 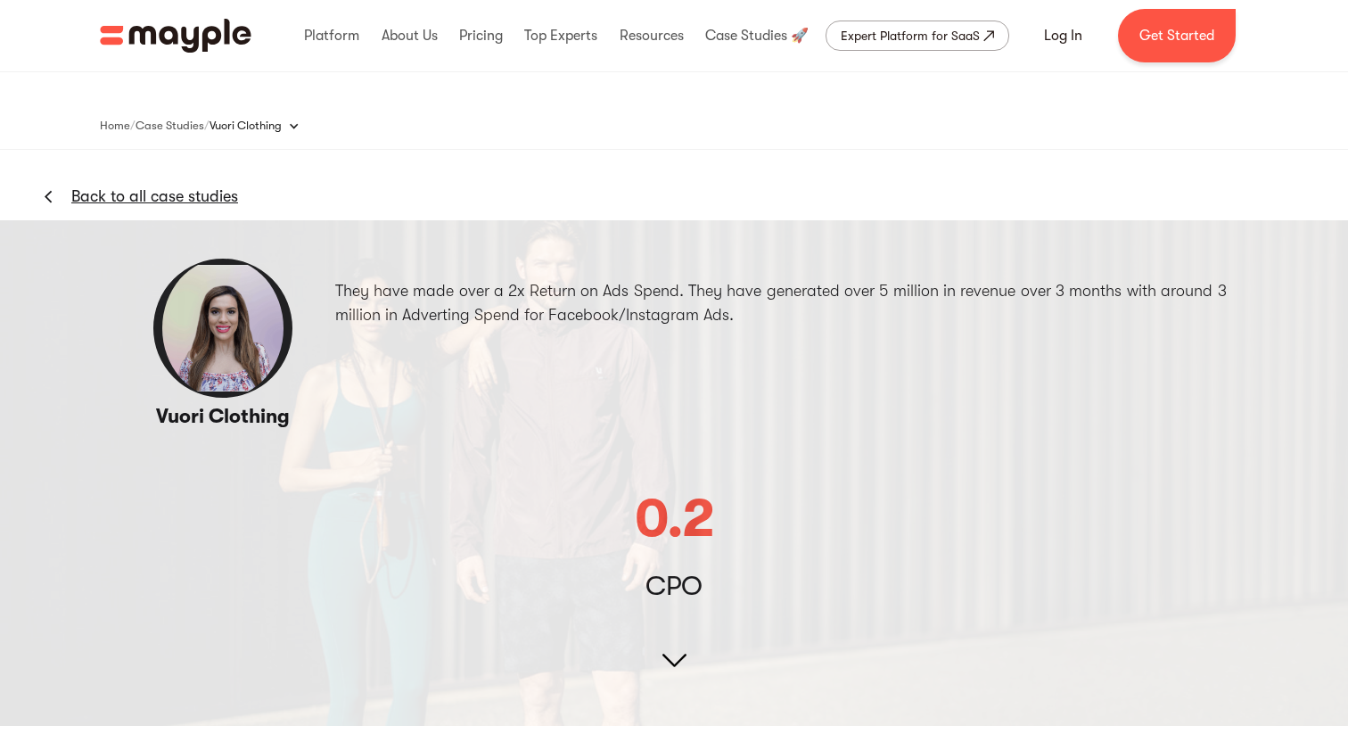 What do you see at coordinates (332, 36) in the screenshot?
I see `div: Platform` at bounding box center [332, 36].